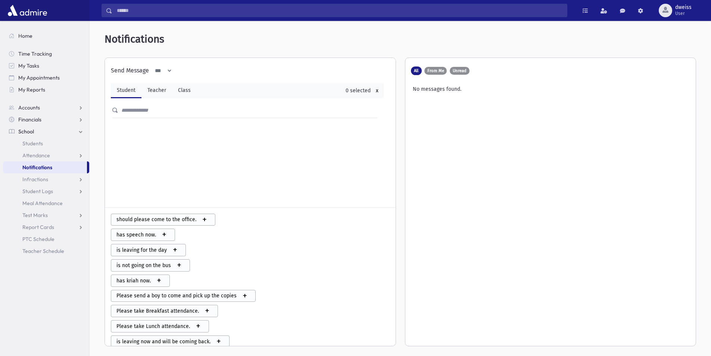 The width and height of the screenshot is (711, 356). What do you see at coordinates (46, 54) in the screenshot?
I see `a: Time Tracking` at bounding box center [46, 54].